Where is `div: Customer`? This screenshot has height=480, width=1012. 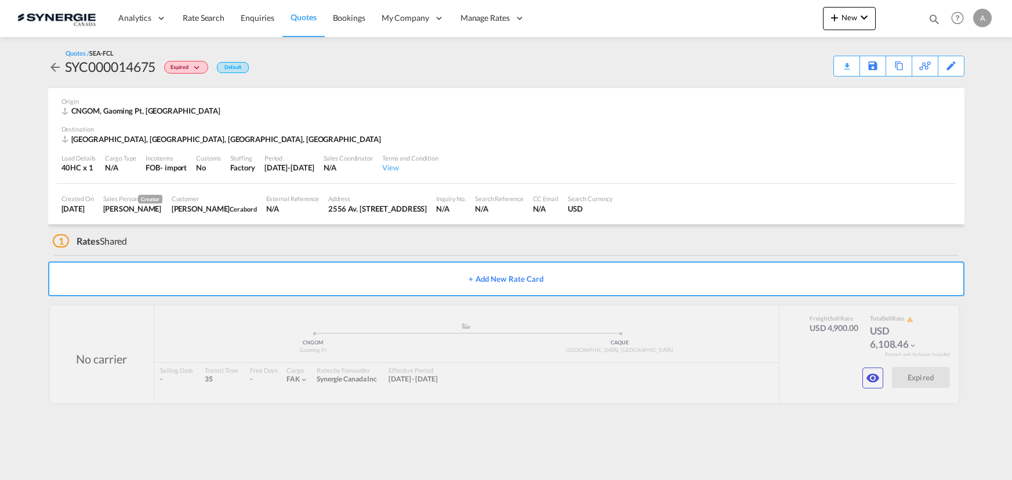 div: Customer is located at coordinates (214, 198).